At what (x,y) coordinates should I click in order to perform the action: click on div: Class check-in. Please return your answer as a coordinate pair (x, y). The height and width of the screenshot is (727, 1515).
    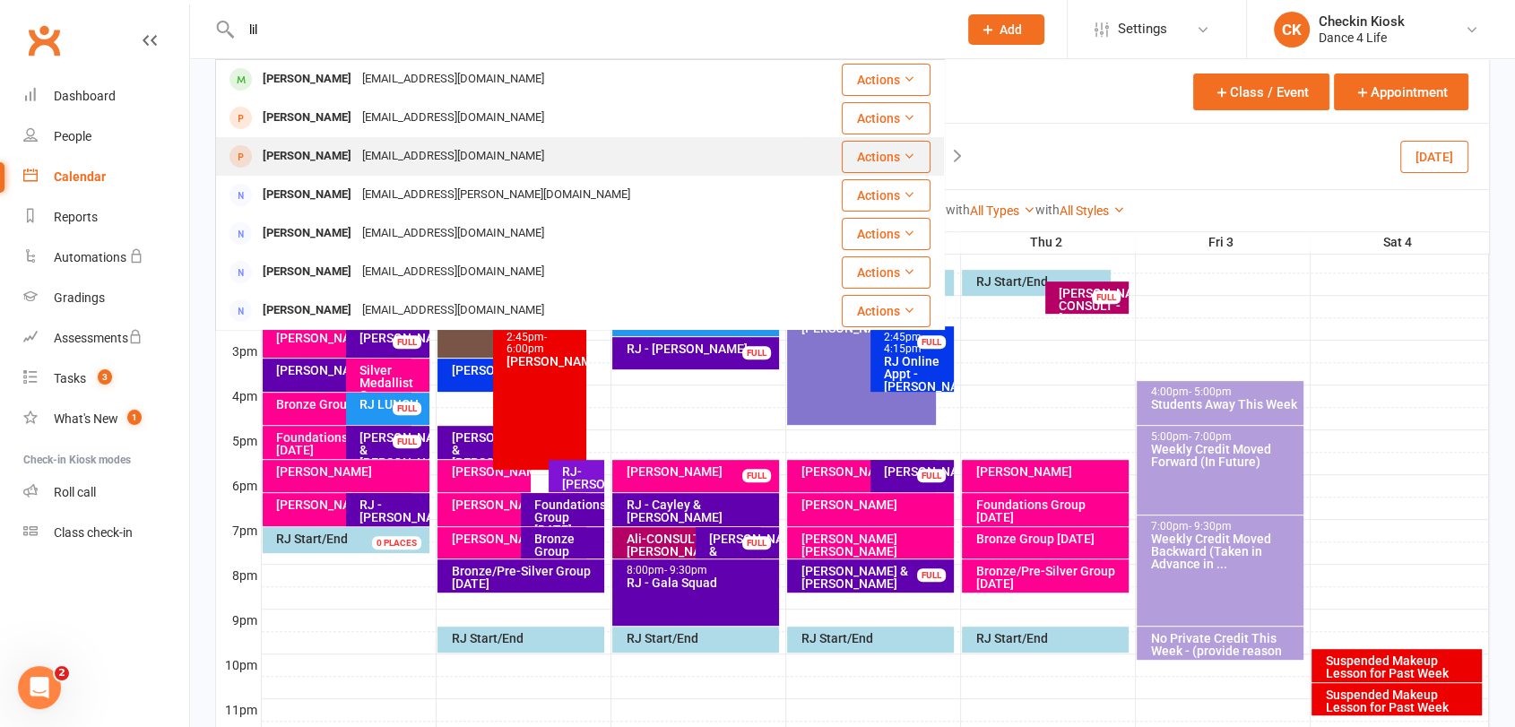
    Looking at the image, I should click on (93, 533).